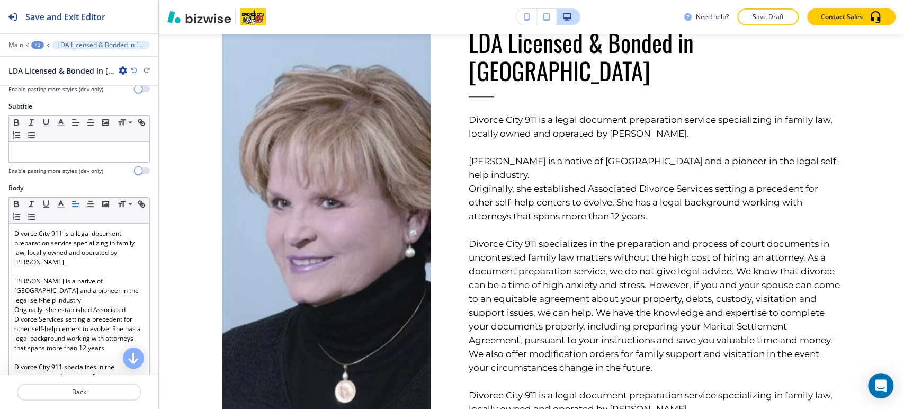 This screenshot has width=904, height=409. Describe the element at coordinates (712, 17) in the screenshot. I see `h3: Need help?` at that location.